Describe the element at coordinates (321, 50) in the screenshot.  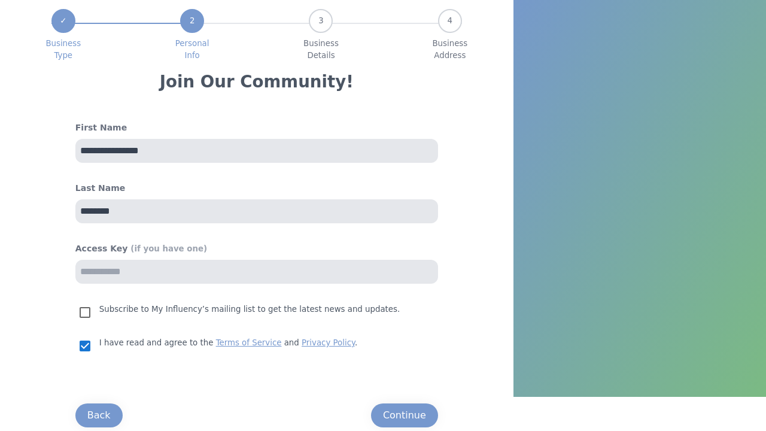
I see `span: Business Details` at that location.